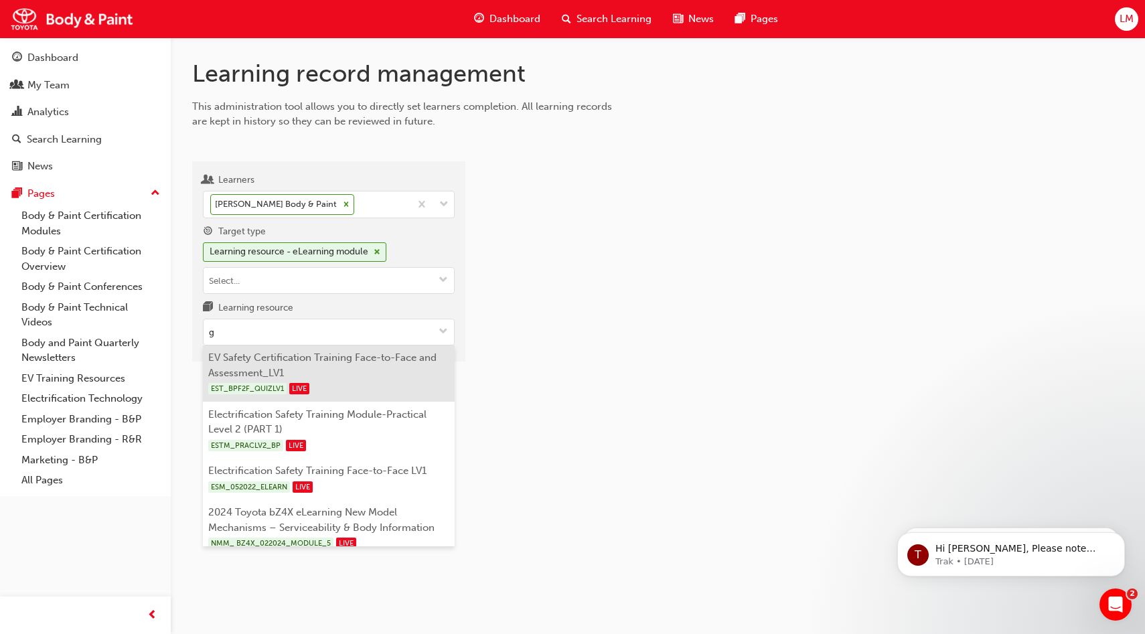 The image size is (1145, 634). I want to click on div: message notification from Trak, 4w ago. Hi Lisa, Please note that this message platform is not re..., so click(134, 50).